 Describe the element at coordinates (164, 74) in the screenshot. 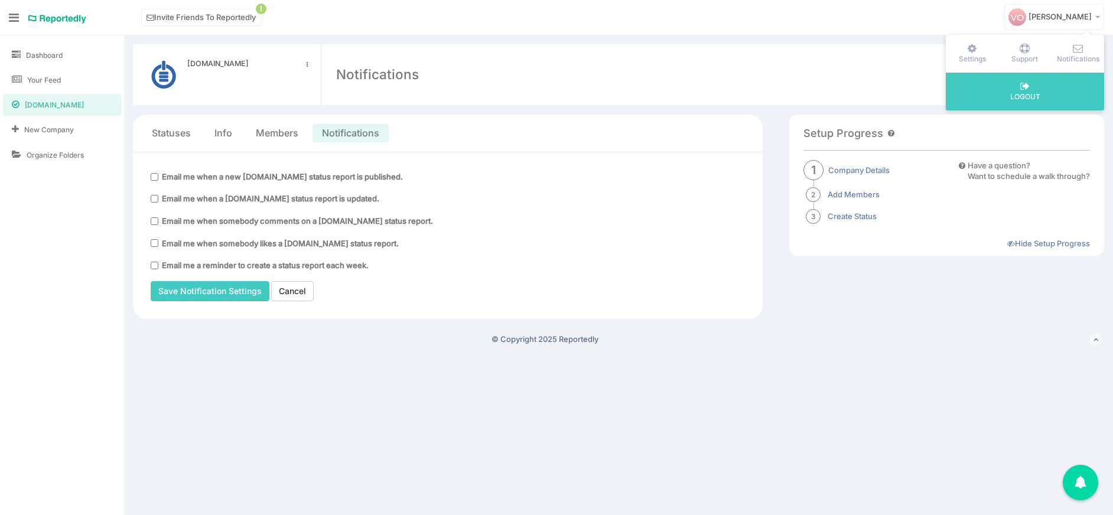

I see `img: medium_2014_crio_logo.jpg` at that location.